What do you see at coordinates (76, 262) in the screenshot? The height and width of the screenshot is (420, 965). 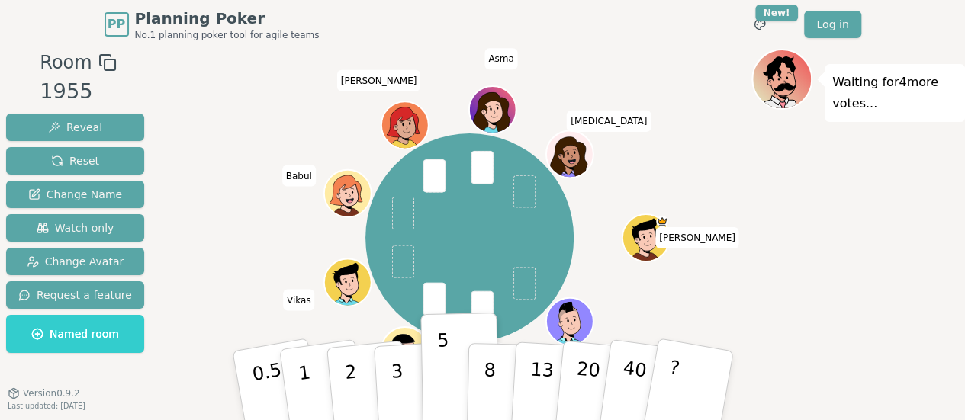 I see `span: Change Avatar` at bounding box center [76, 262].